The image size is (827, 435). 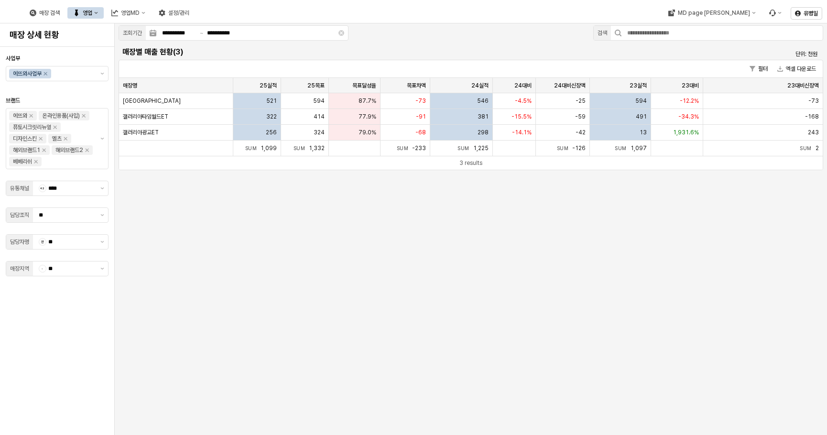 What do you see at coordinates (521, 117) in the screenshot?
I see `span: -15.5%` at bounding box center [521, 117].